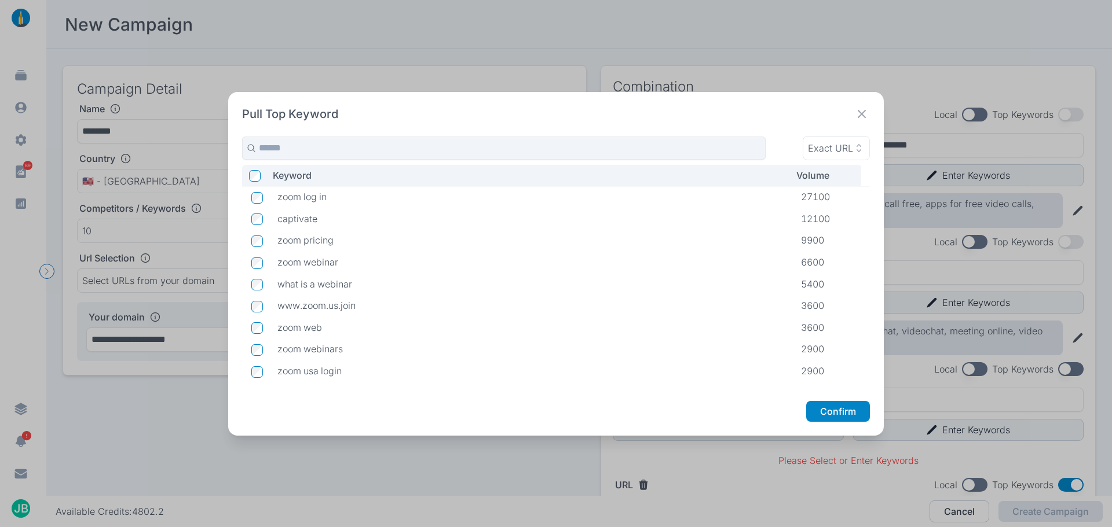 This screenshot has height=527, width=1112. What do you see at coordinates (821, 175) in the screenshot?
I see `p: Volume` at bounding box center [821, 175].